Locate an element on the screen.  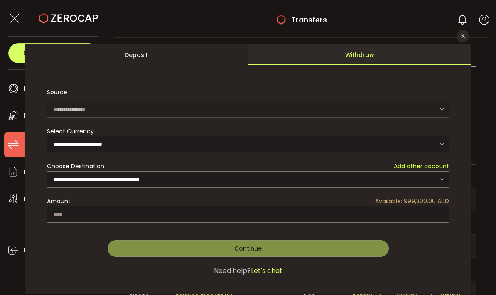
span: Add other account is located at coordinates (421, 166).